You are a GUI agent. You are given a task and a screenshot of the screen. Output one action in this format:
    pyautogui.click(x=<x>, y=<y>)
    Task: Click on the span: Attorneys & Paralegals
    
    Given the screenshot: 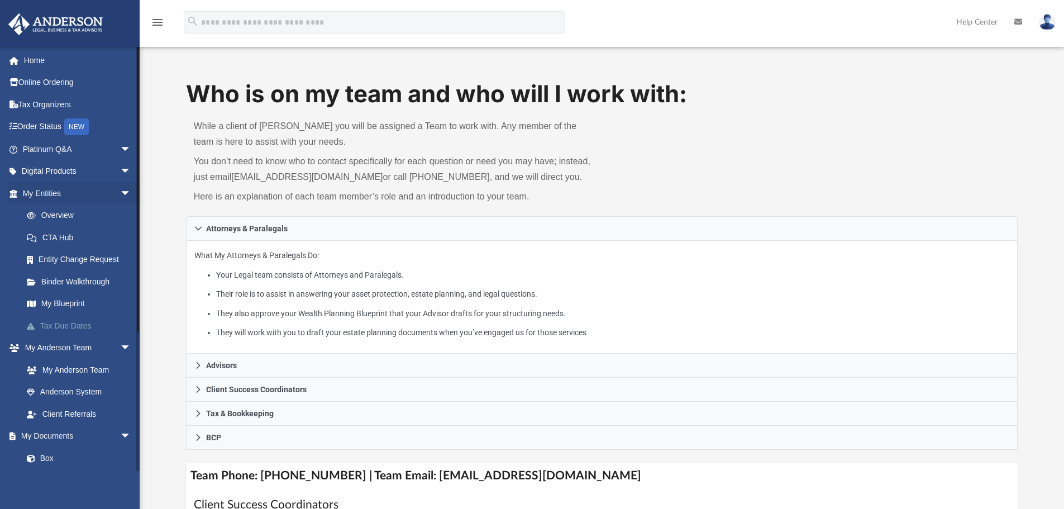 What is the action you would take?
    pyautogui.click(x=247, y=228)
    